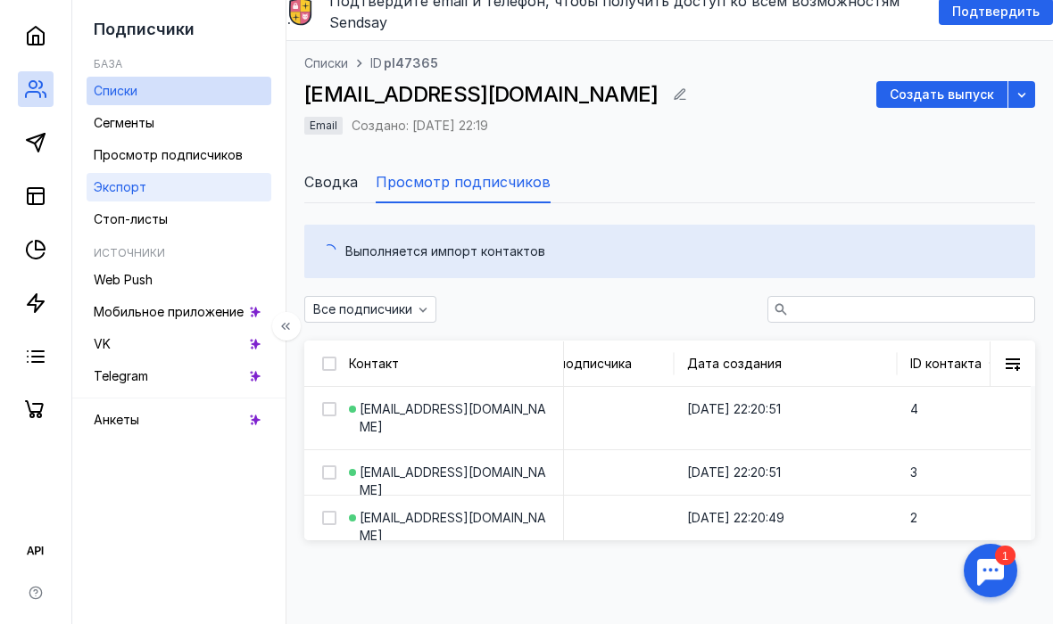 The width and height of the screenshot is (1053, 624). I want to click on span: Telegram, so click(120, 376).